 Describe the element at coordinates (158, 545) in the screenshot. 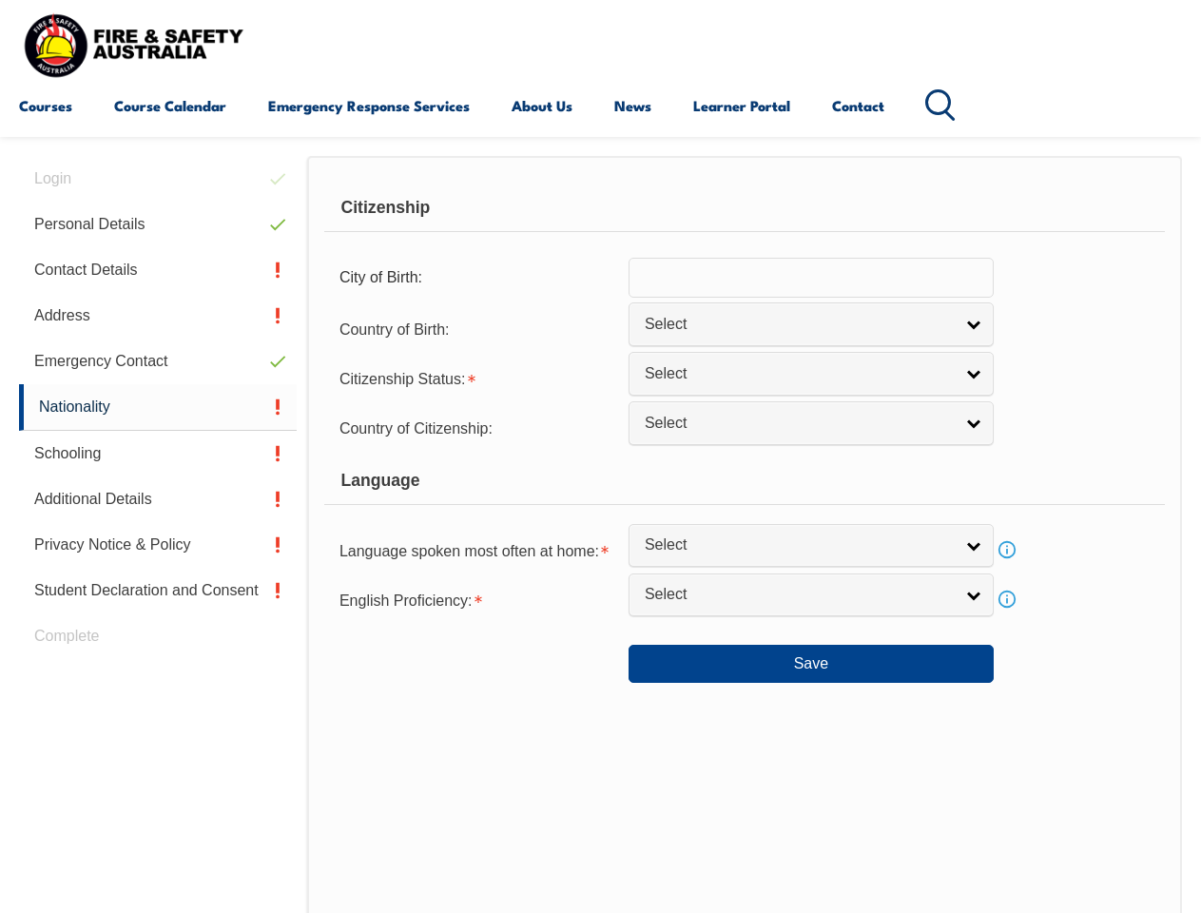

I see `a: Privacy Notice & Policy` at that location.